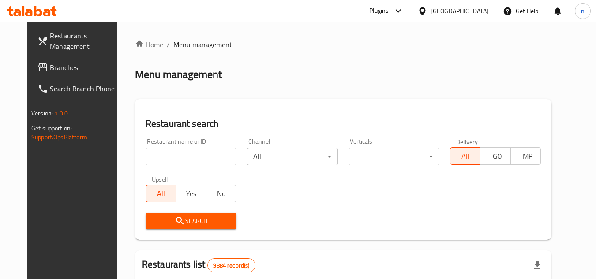 The image size is (596, 279). What do you see at coordinates (221, 194) in the screenshot?
I see `span: No` at bounding box center [221, 194].